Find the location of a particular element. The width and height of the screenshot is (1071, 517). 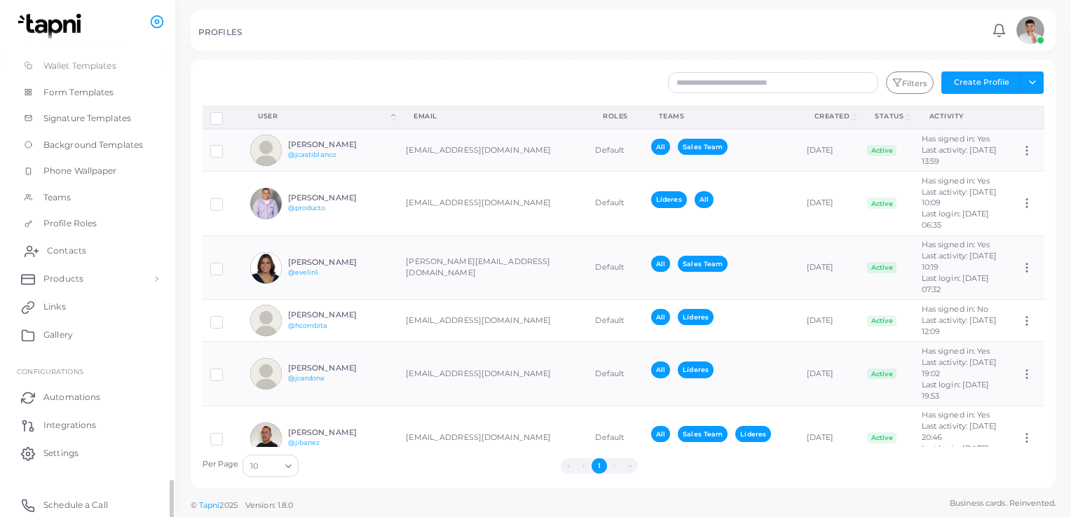

a: Settings is located at coordinates (88, 453).